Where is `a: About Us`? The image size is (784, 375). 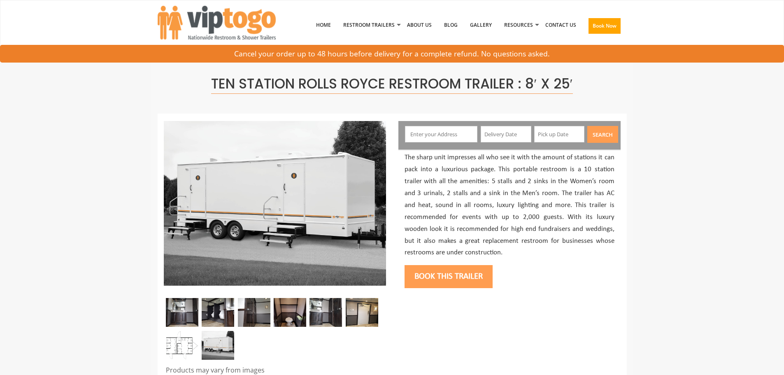
a: About Us is located at coordinates (419, 25).